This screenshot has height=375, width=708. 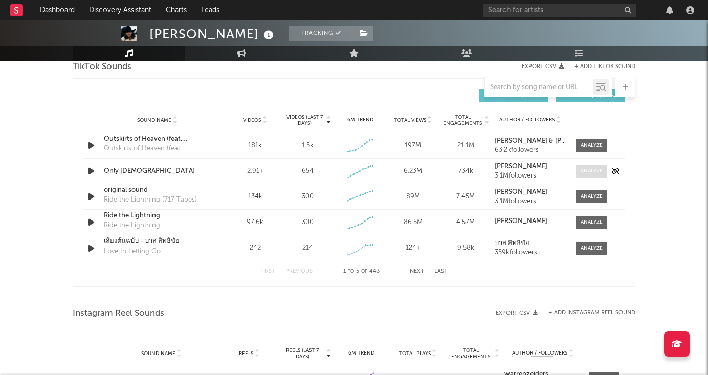 What do you see at coordinates (530, 243) in the screenshot?
I see `a: บาส สิทธิชัย` at bounding box center [530, 243].